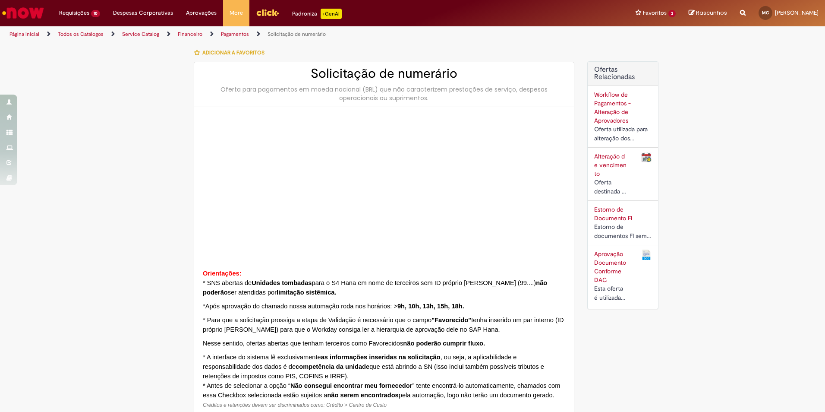  What do you see at coordinates (611, 187) in the screenshot?
I see `div: Oferta destinada à alteração de data de pagamento` at bounding box center [611, 187].